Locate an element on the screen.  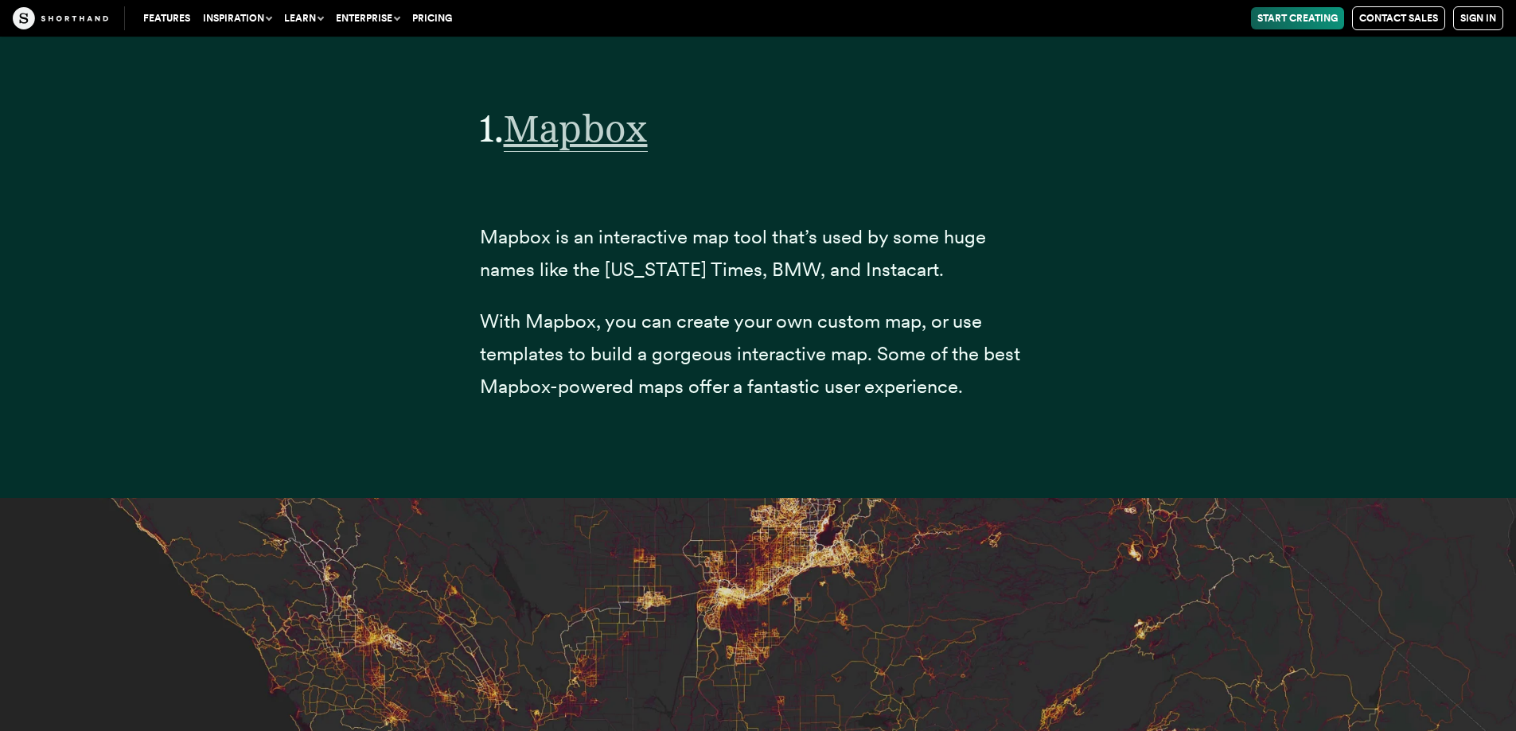
a: Start Creating is located at coordinates (1297, 18).